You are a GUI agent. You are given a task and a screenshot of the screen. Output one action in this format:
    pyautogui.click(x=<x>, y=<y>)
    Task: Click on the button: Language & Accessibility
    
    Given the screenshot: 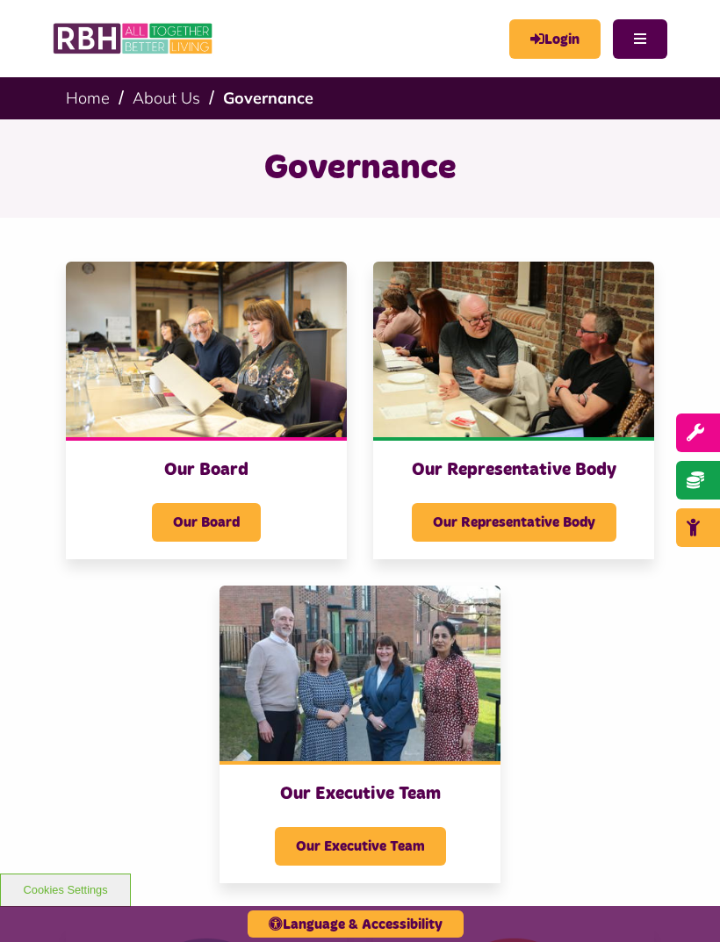 What is the action you would take?
    pyautogui.click(x=356, y=924)
    